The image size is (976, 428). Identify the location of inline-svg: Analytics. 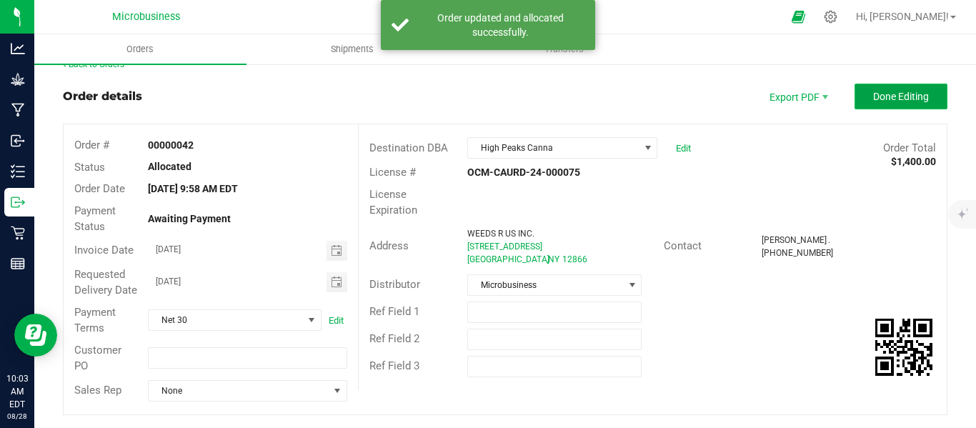
(18, 49).